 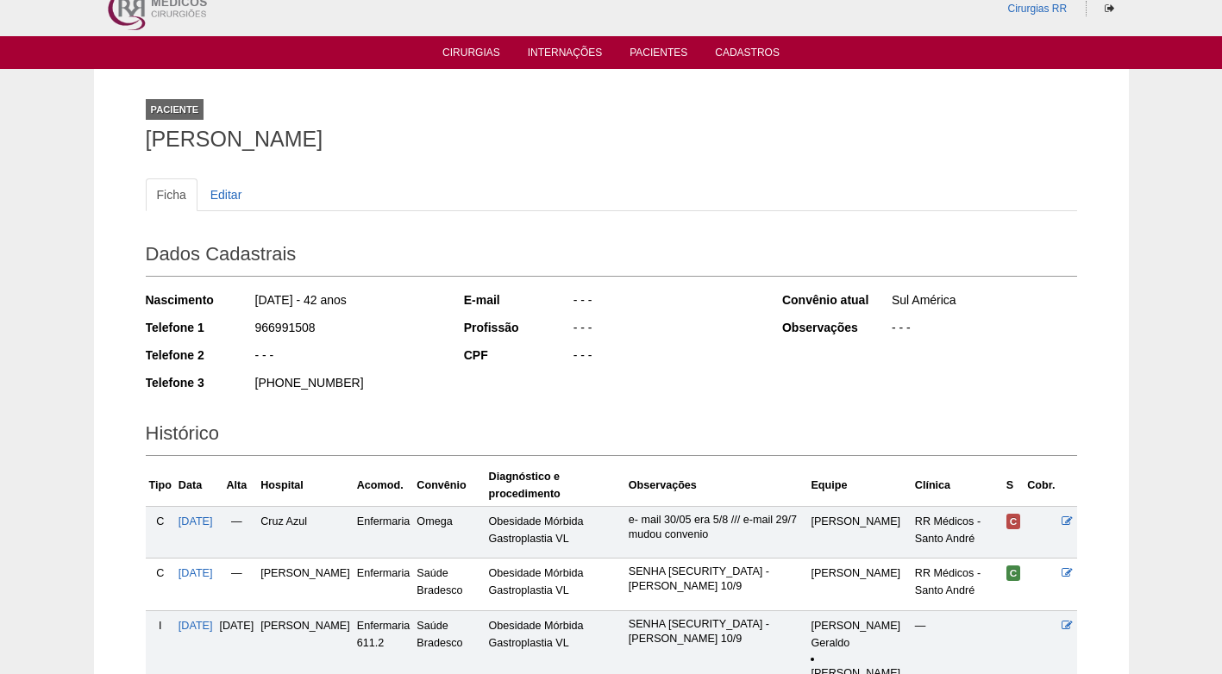 I want to click on a: Cadastros, so click(x=747, y=55).